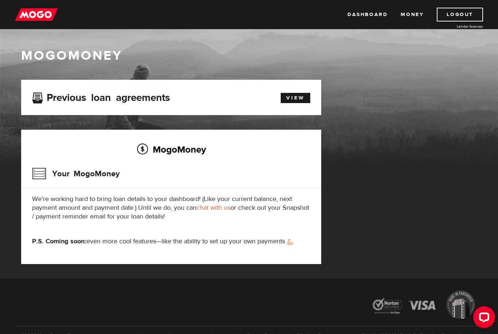  I want to click on img: legal-icons-92a2ffecb4d32d839781d1b4e4802d7b.png, so click(424, 305).